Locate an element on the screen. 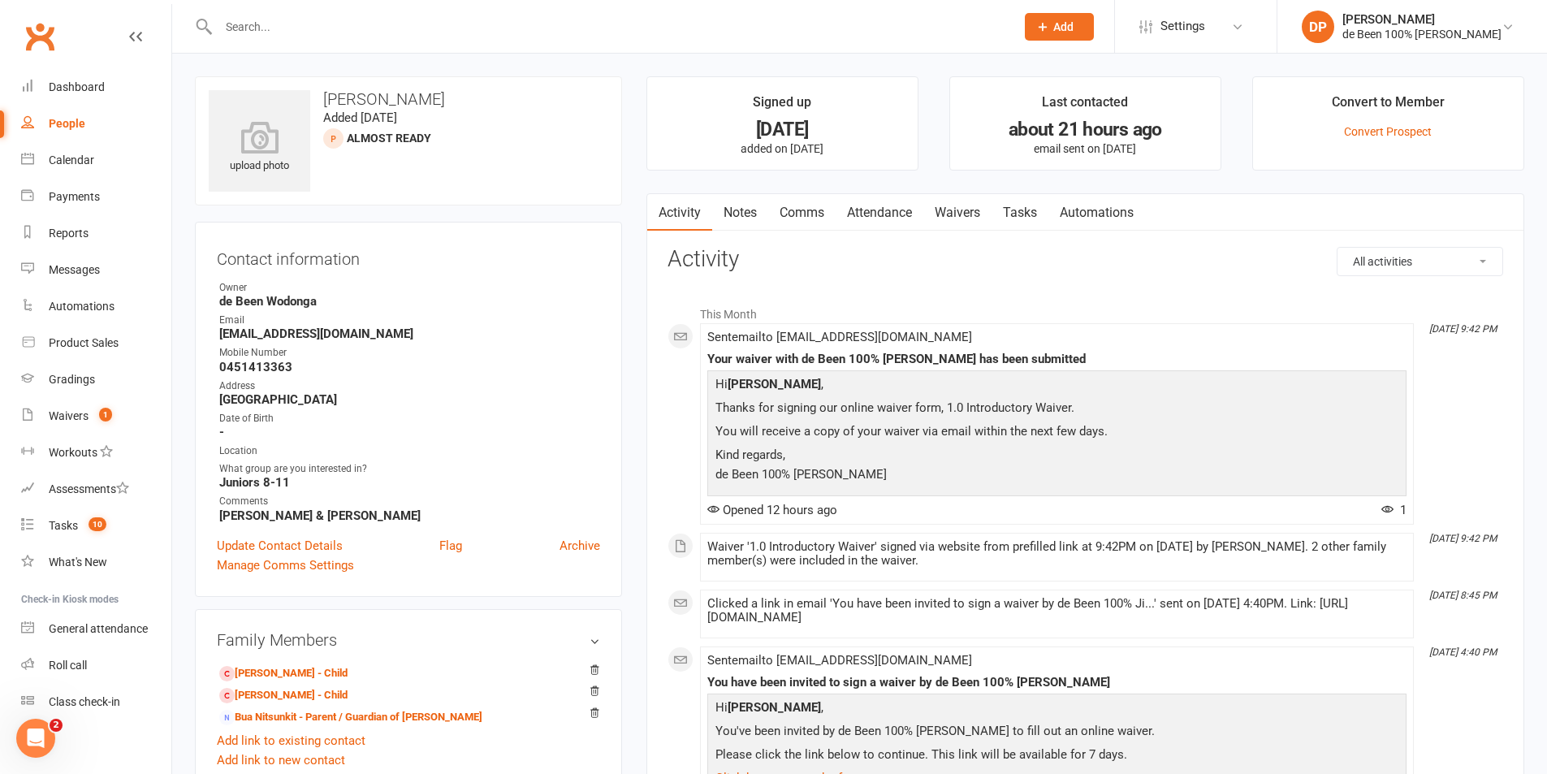 The image size is (1547, 774). div: Tasks is located at coordinates (63, 526).